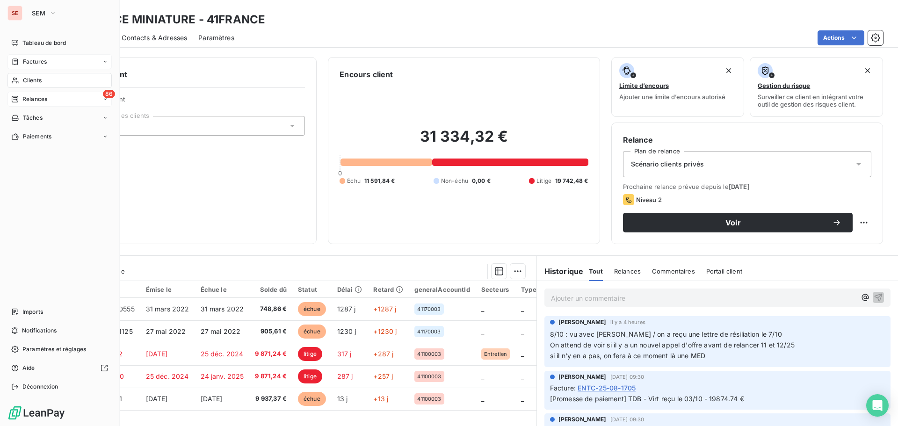  Describe the element at coordinates (877, 405) in the screenshot. I see `div: Open Intercom Messenger` at that location.